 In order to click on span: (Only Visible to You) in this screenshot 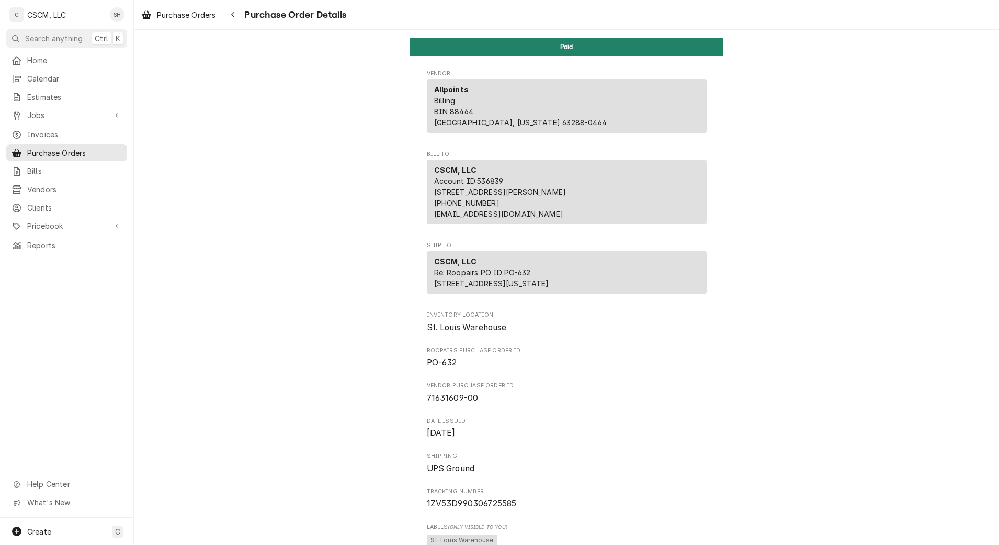, I will do `click(477, 527)`.